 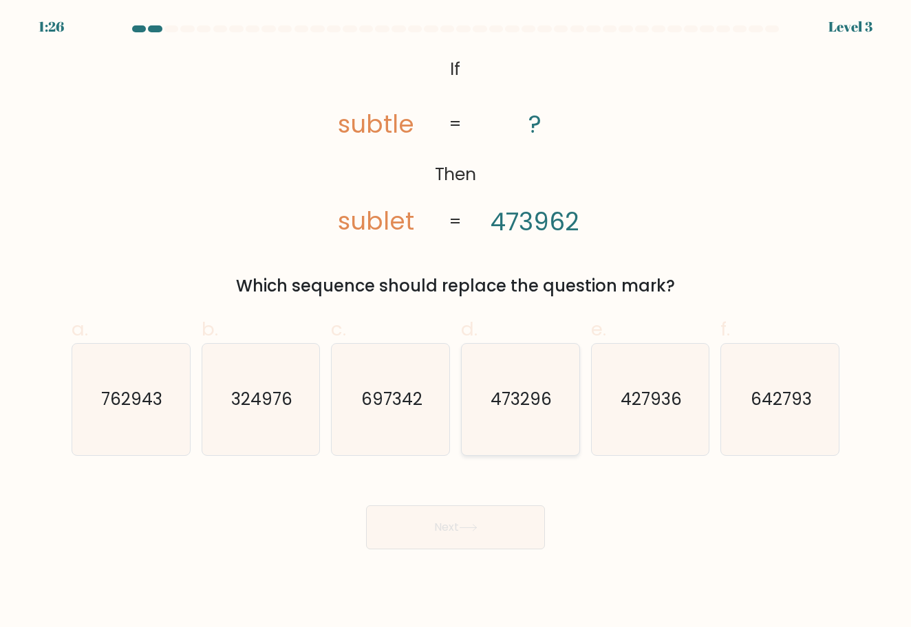 I want to click on span: a., so click(x=80, y=329).